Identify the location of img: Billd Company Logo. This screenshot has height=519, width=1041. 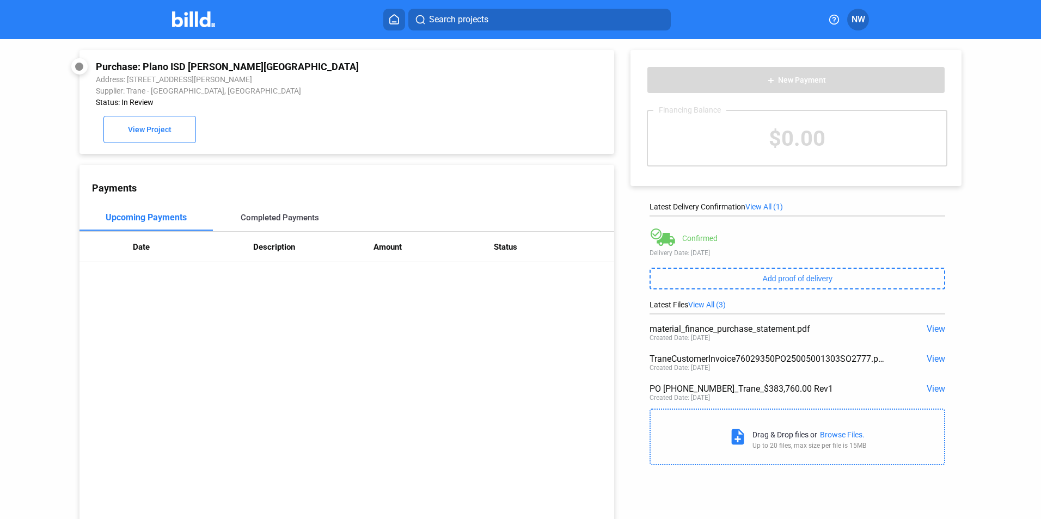
(193, 19).